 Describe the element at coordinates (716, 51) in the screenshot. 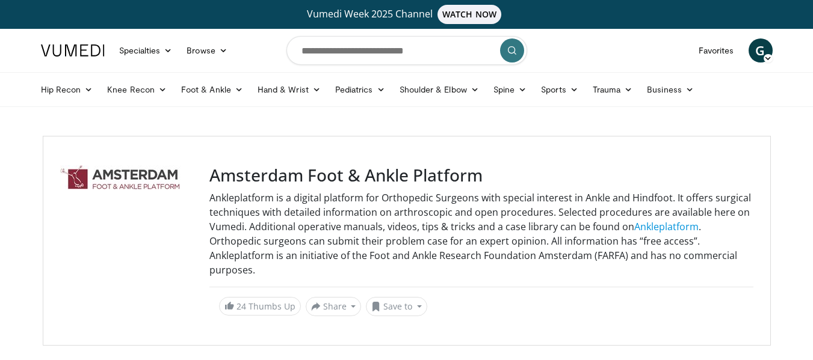

I see `a: Favorites` at that location.